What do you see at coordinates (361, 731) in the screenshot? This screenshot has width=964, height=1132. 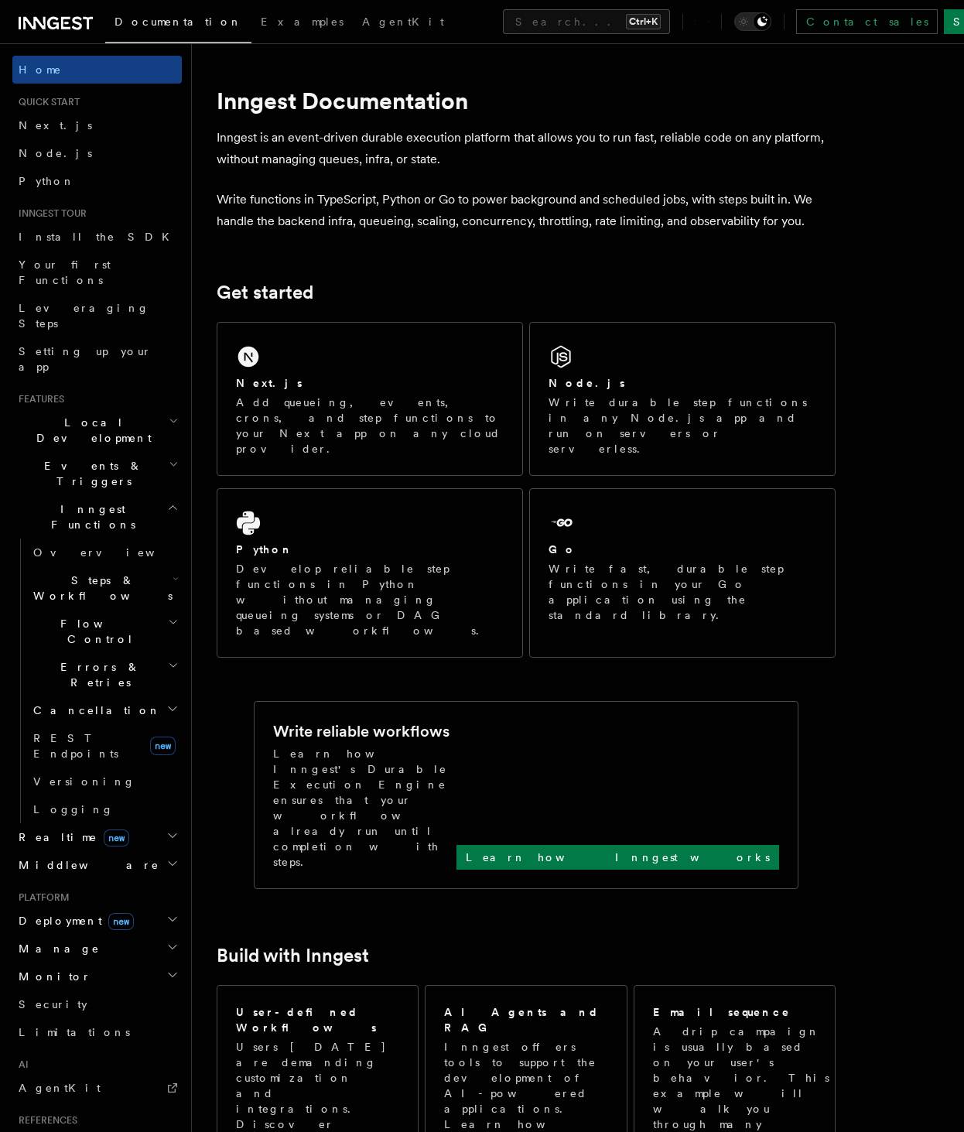 I see `h2: Write reliable workflows` at bounding box center [361, 731].